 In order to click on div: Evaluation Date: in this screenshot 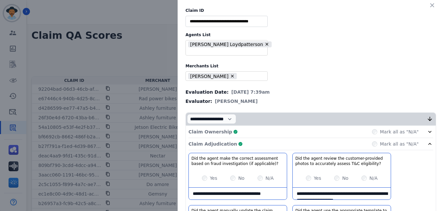, I will do `click(311, 92)`.